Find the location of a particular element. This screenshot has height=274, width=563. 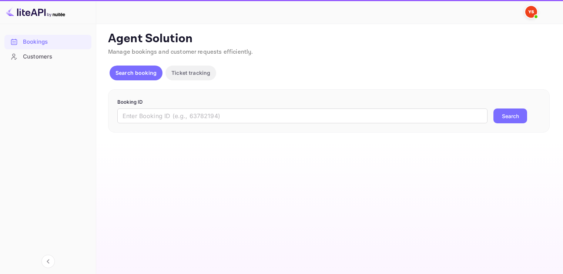

p: Booking ID is located at coordinates (329, 102).